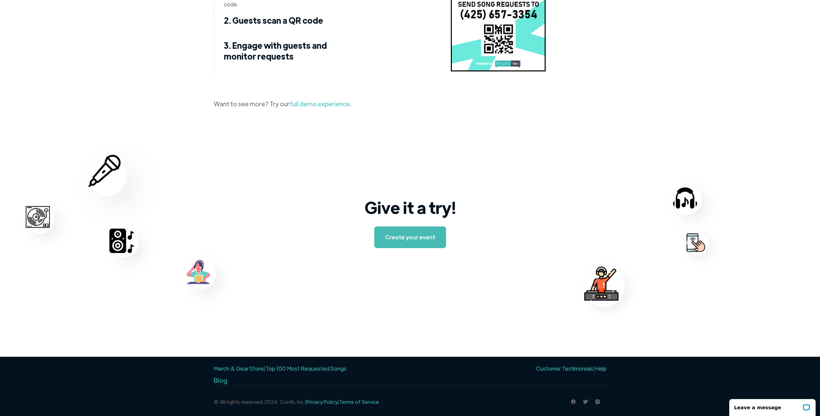 This screenshot has width=820, height=416. I want to click on div: © All rights reserved.2024. Confir, Inc | |, so click(296, 402).